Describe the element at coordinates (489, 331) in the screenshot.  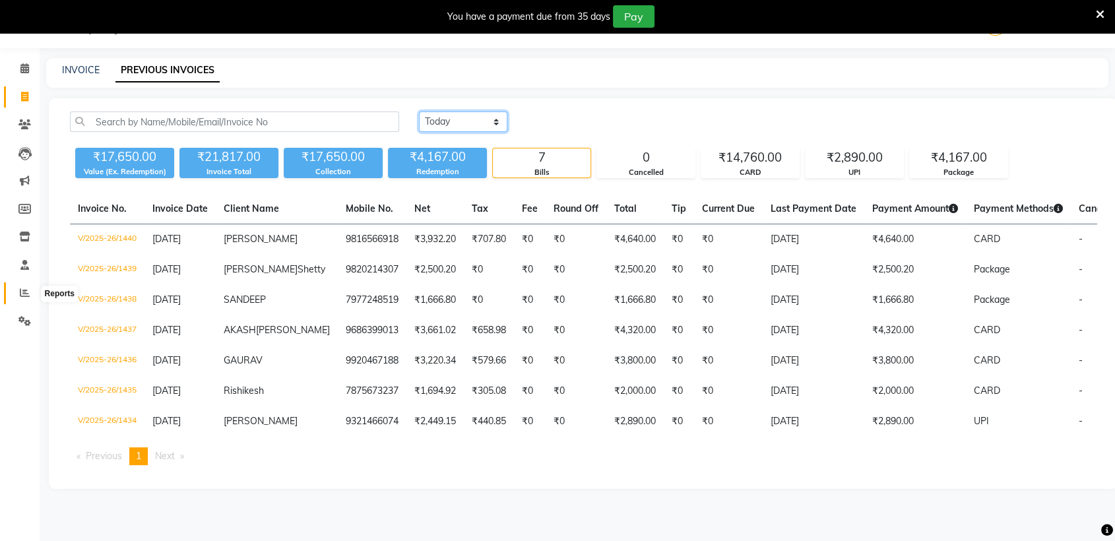
I see `td: ₹658.98` at that location.